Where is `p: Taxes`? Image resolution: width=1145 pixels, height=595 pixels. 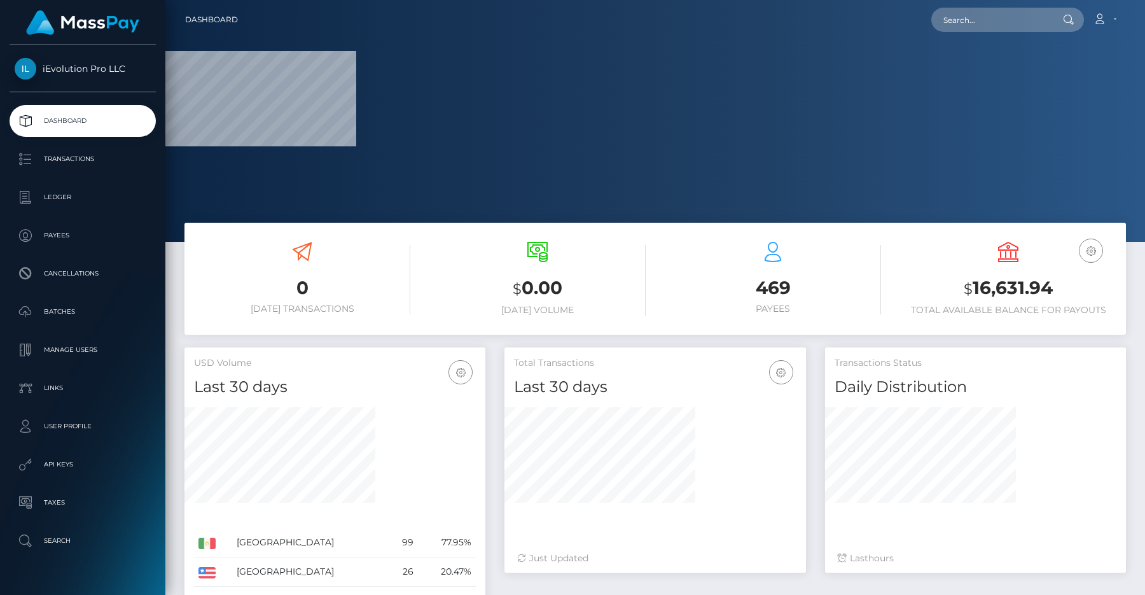 p: Taxes is located at coordinates (83, 503).